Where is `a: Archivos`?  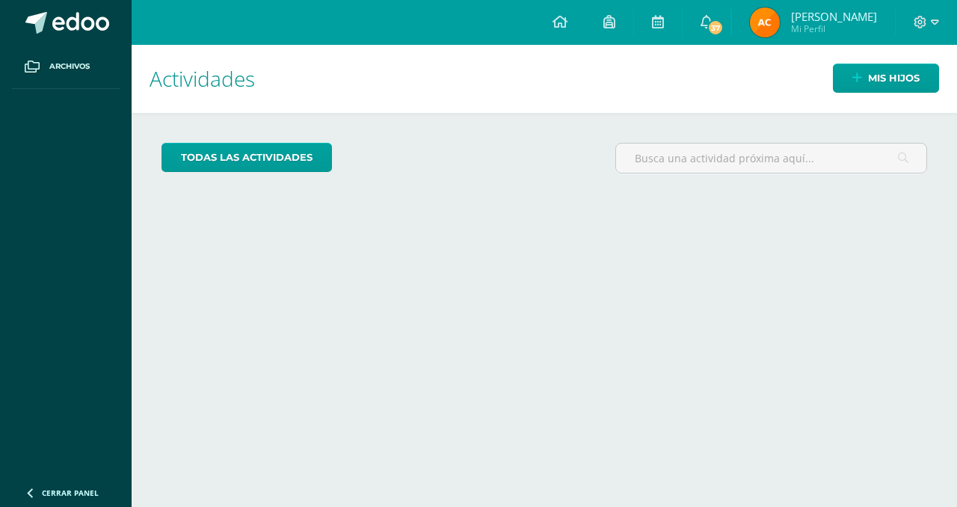 a: Archivos is located at coordinates (66, 67).